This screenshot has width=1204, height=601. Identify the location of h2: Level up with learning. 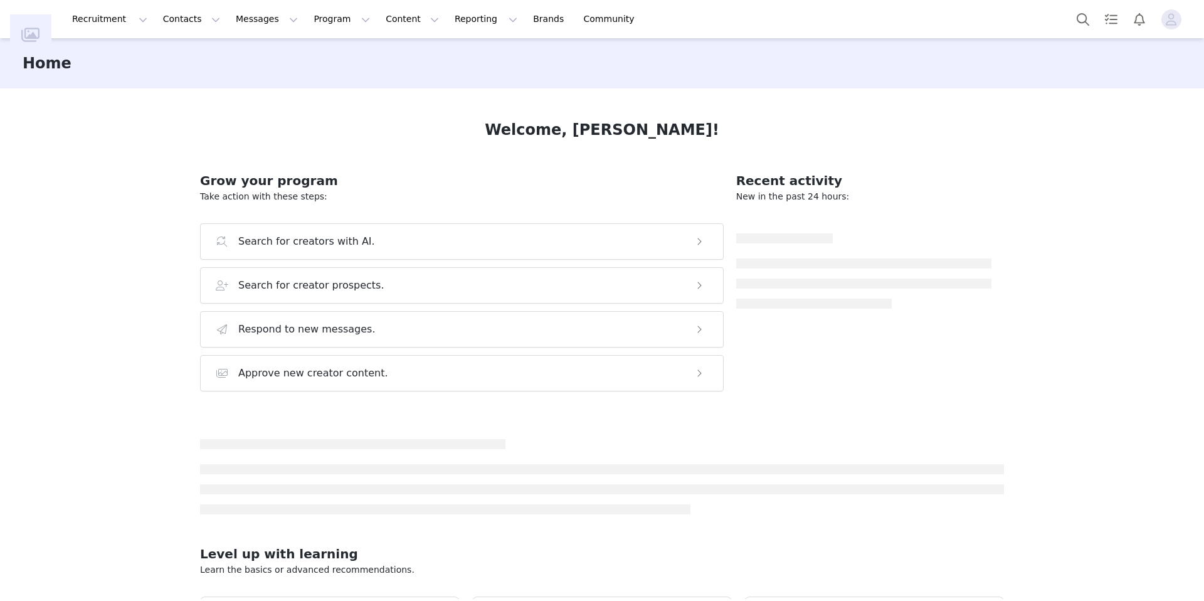
(602, 554).